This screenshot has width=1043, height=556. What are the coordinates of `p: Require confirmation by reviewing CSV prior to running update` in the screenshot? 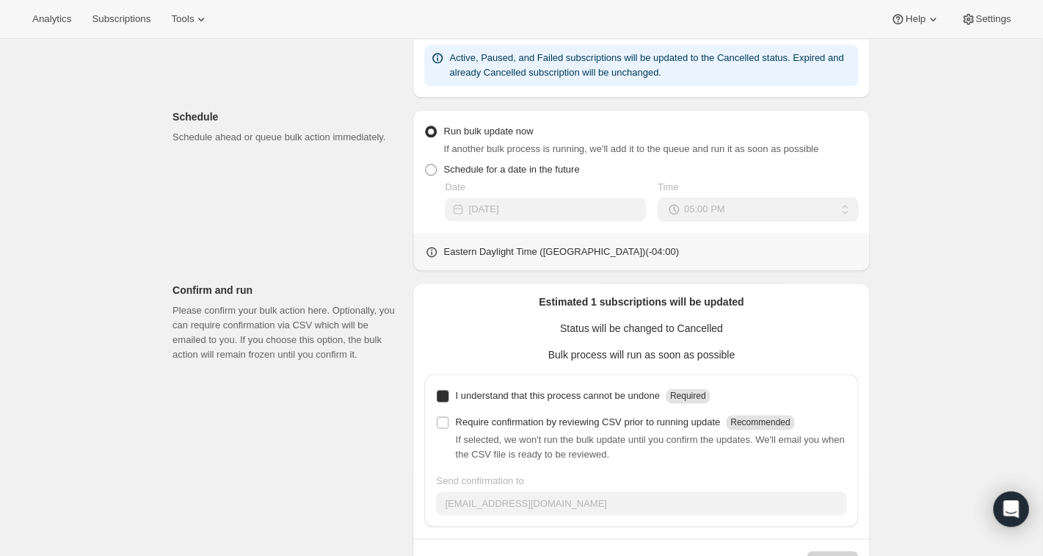 It's located at (587, 422).